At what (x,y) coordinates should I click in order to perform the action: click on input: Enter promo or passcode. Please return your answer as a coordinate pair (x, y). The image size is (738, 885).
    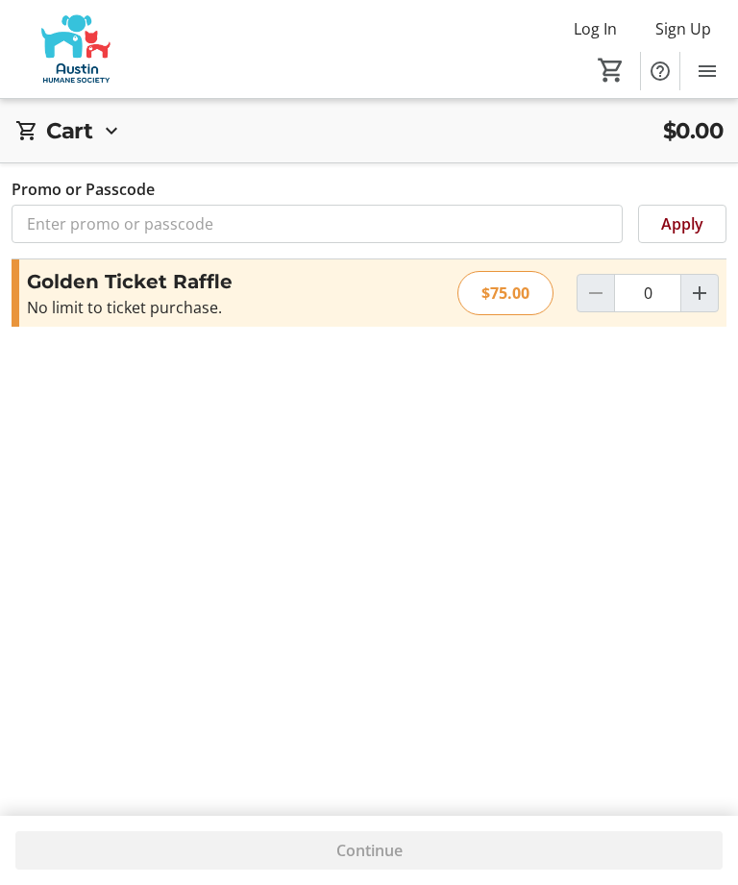
    Looking at the image, I should click on (317, 224).